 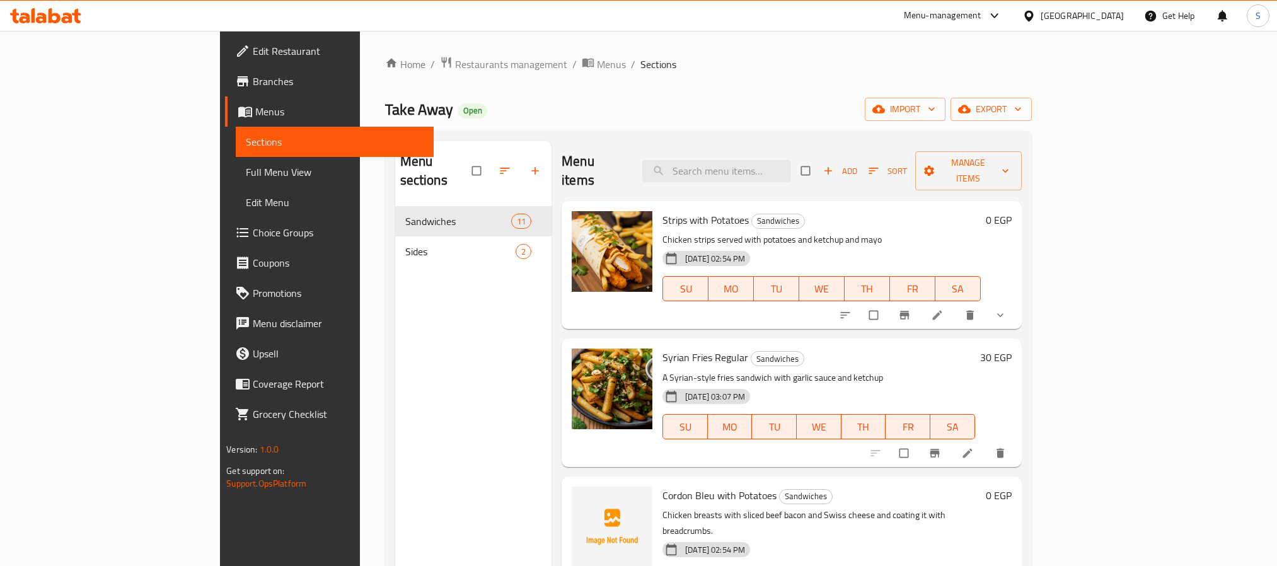 I want to click on div: Sides2, so click(x=474, y=252).